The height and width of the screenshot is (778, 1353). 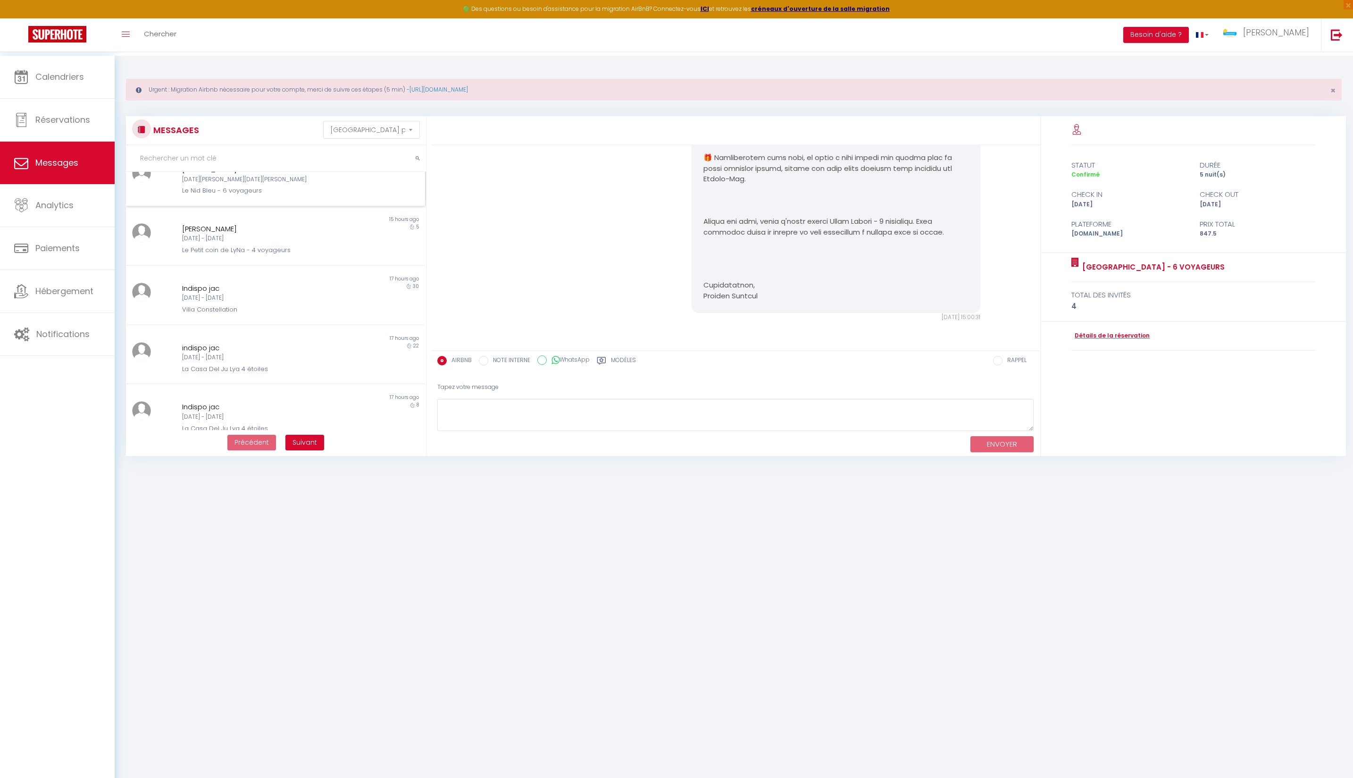 I want to click on span: Confirmé, so click(x=1086, y=174).